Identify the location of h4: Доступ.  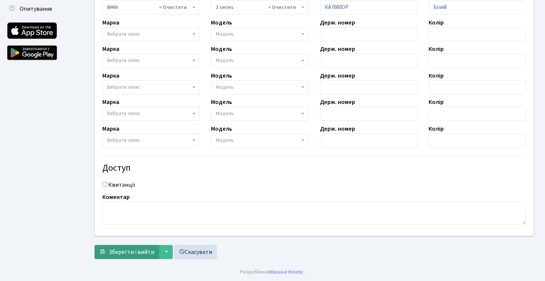
(314, 168).